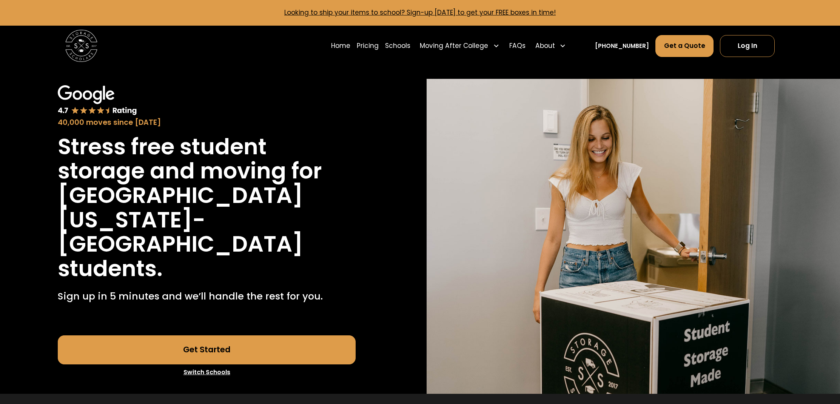  Describe the element at coordinates (340, 46) in the screenshot. I see `a: Home` at that location.